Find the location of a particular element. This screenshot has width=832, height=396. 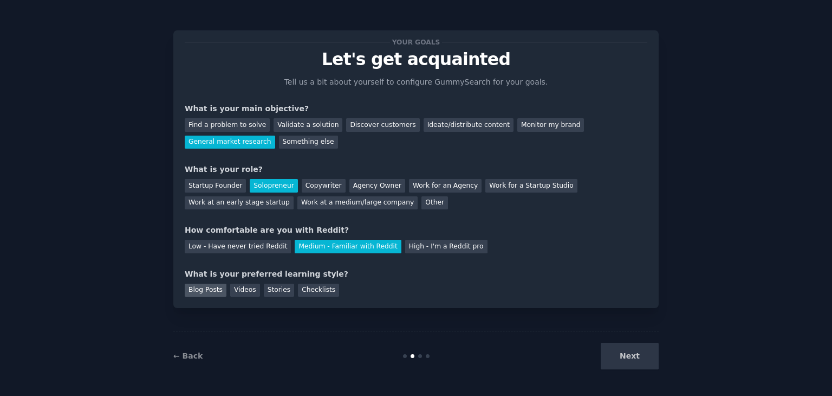

div: Agency Owner is located at coordinates (377, 185).